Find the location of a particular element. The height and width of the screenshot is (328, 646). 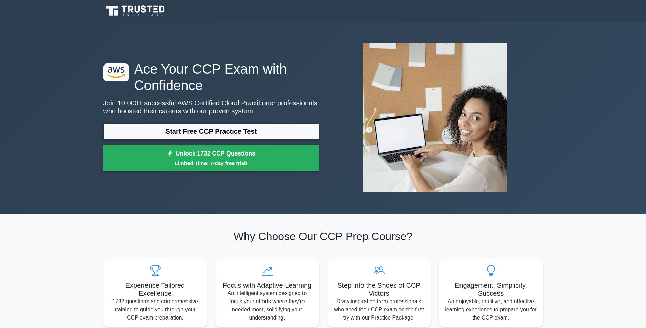

a: Start Free CCP Practice Test is located at coordinates (211, 131).